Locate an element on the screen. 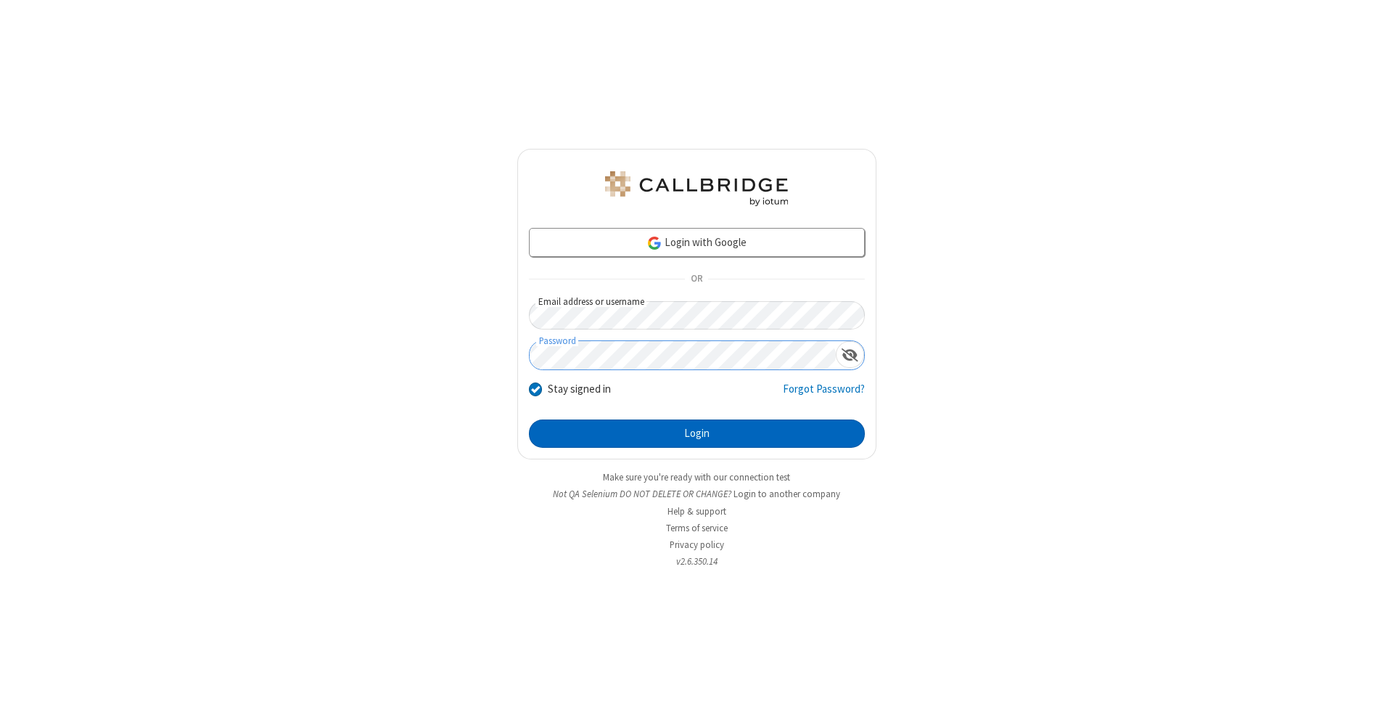 The height and width of the screenshot is (728, 1393). span: OR is located at coordinates (696, 279).